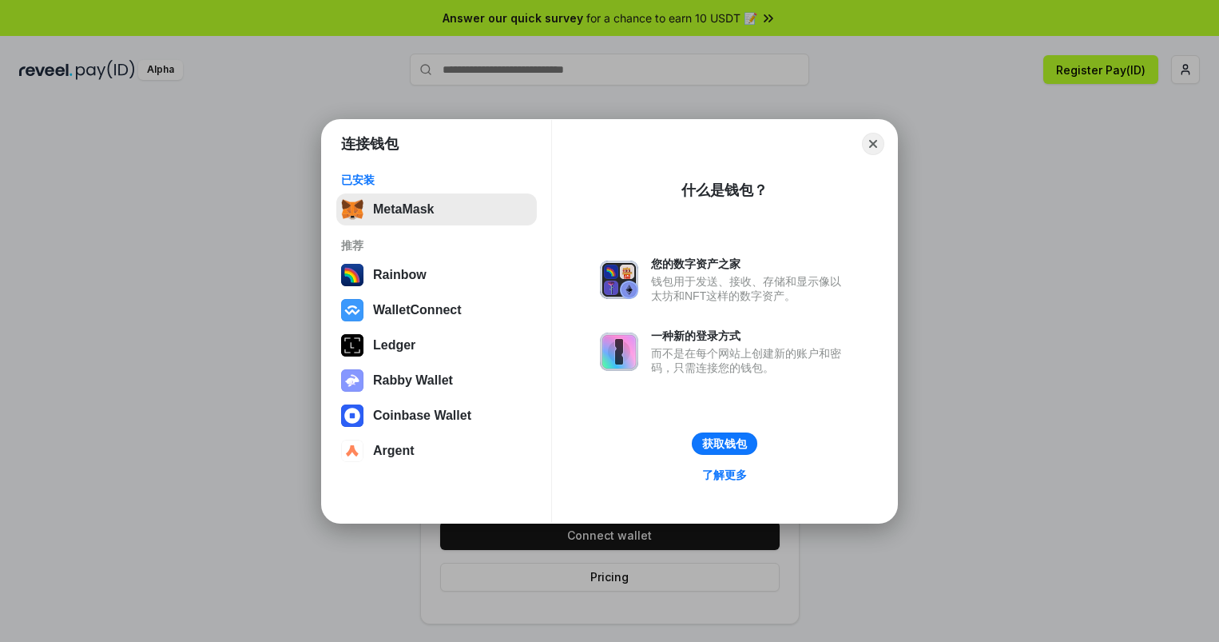 Image resolution: width=1219 pixels, height=642 pixels. Describe the element at coordinates (352, 275) in the screenshot. I see `img: svg+xml,%3Csvg%20width%3D%22120%22%20height%3D%22120%22%20viewBox%3D%220%200%20120%20120%22%20fil...` at that location.